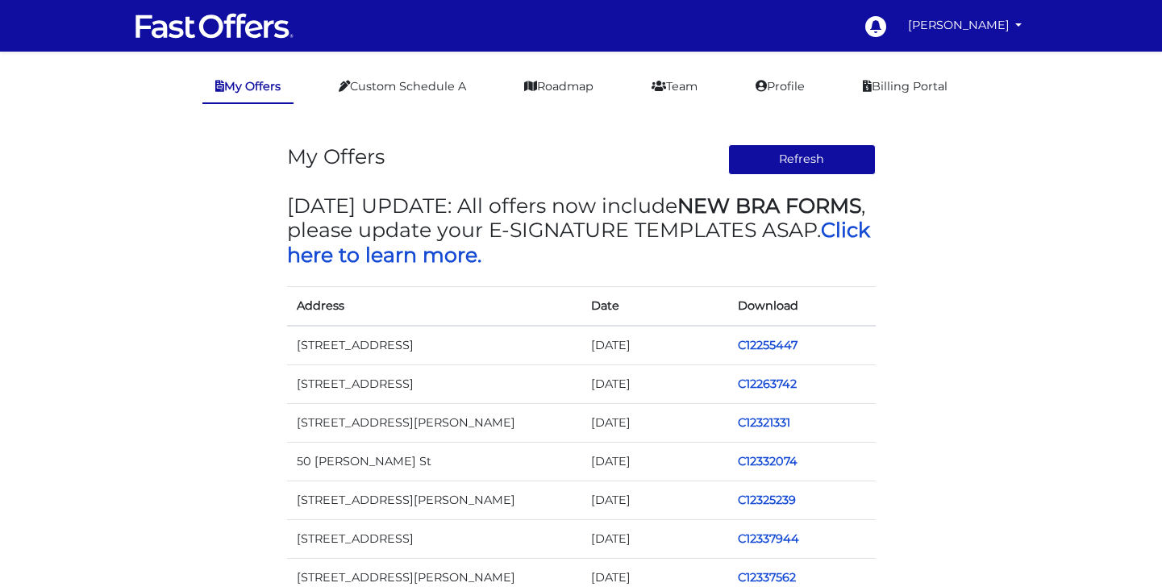 This screenshot has width=1162, height=587. Describe the element at coordinates (764, 423) in the screenshot. I see `a: C12321331` at that location.